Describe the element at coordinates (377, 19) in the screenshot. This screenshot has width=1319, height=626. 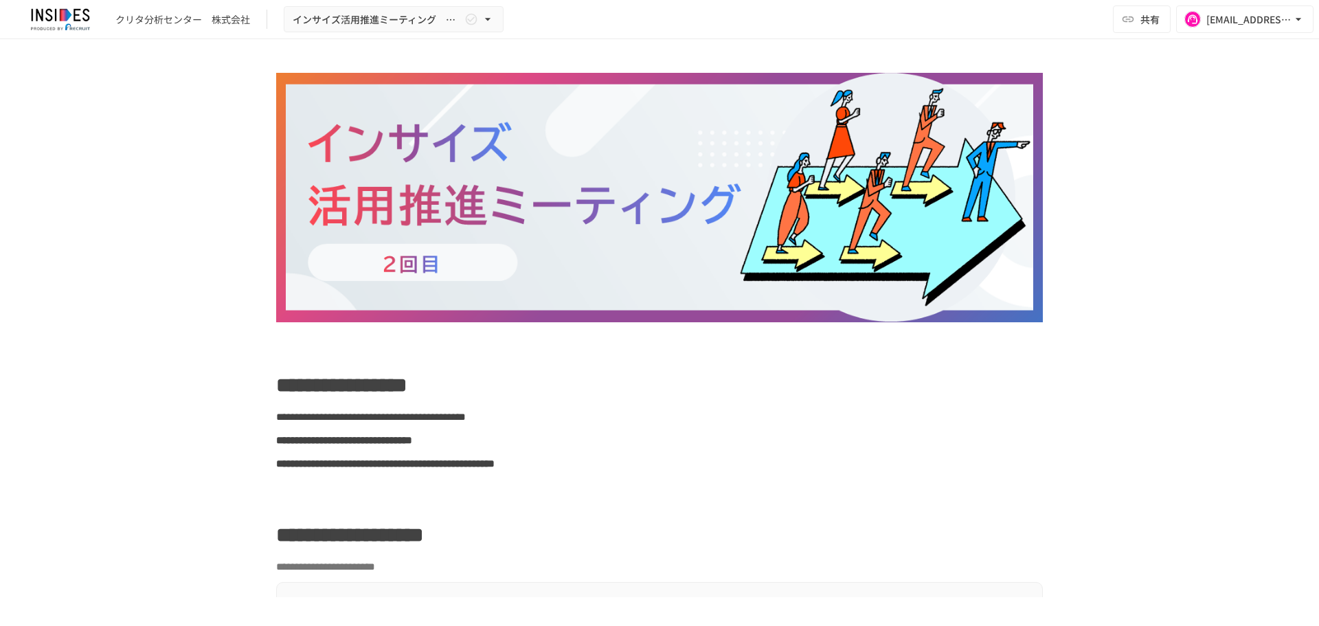
I see `span: インサイズ活用推進ミーティング ～2回目～` at that location.